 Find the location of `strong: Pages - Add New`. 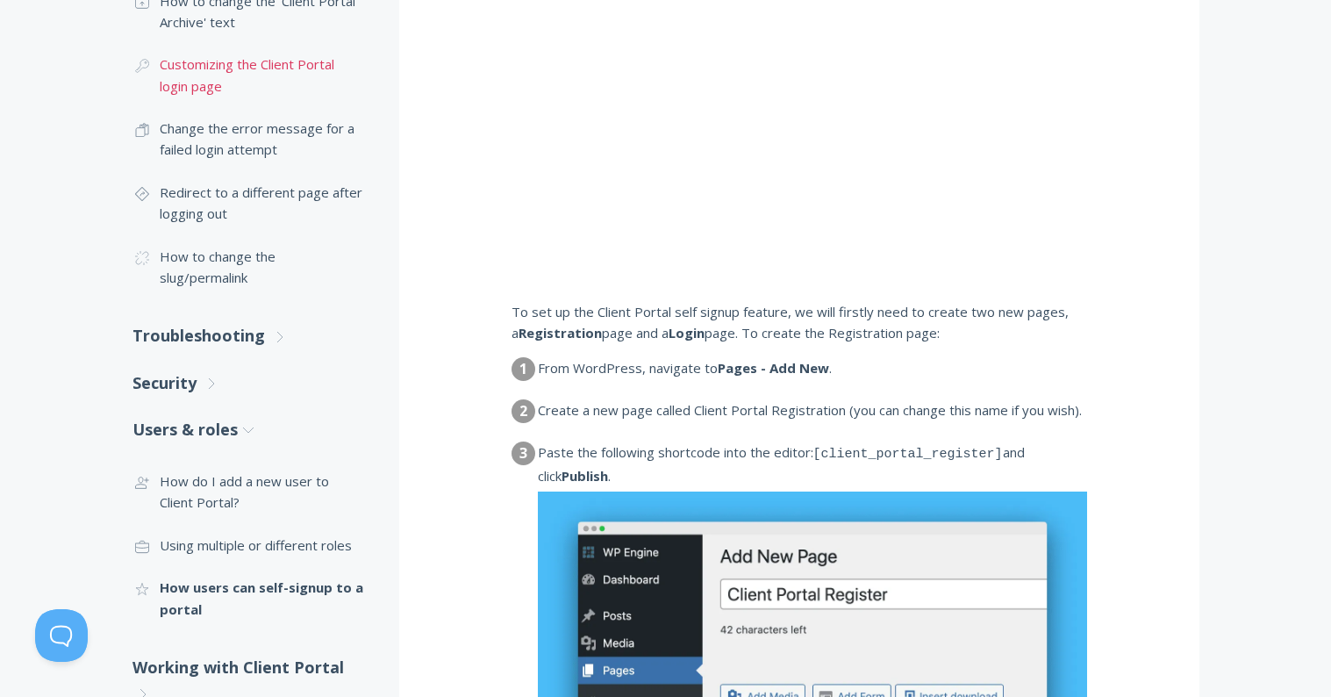

strong: Pages - Add New is located at coordinates (773, 368).